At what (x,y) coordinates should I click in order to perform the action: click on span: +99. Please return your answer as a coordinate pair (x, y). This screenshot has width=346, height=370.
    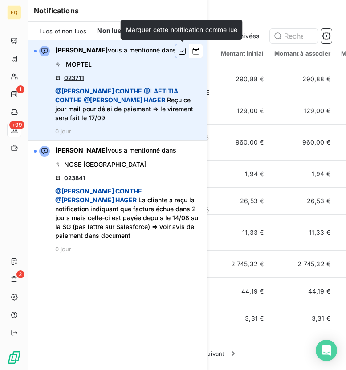
    Looking at the image, I should click on (17, 125).